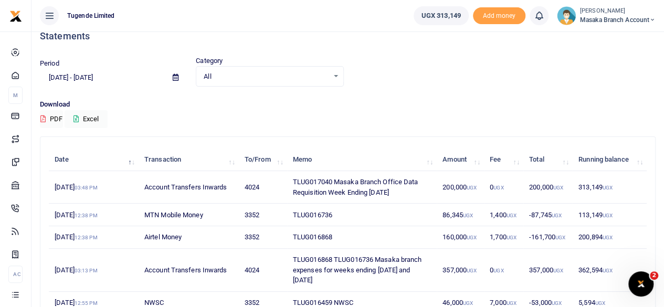 This screenshot has width=664, height=307. I want to click on img: profile-user, so click(566, 16).